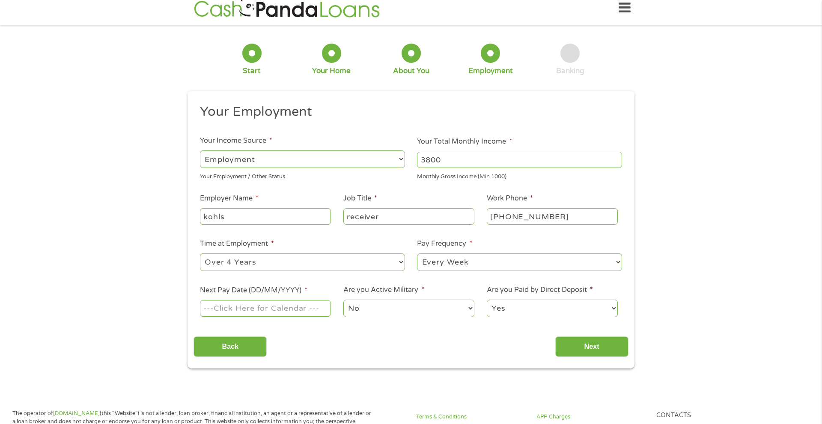  I want to click on label: Your Income Source, so click(236, 141).